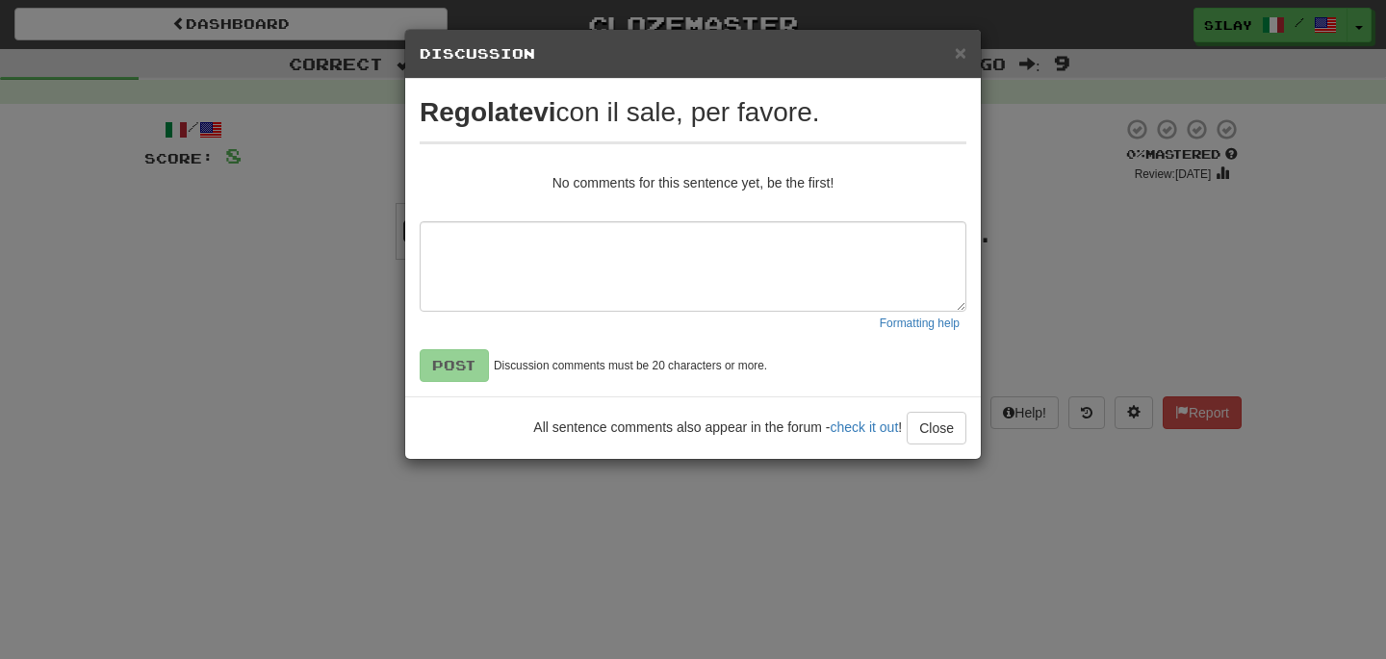 The image size is (1386, 659). What do you see at coordinates (693, 54) in the screenshot?
I see `h5: Discussion` at bounding box center [693, 54].